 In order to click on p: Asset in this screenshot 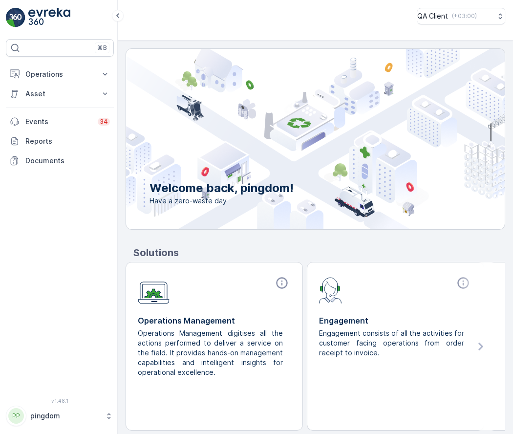, I will do `click(60, 94)`.